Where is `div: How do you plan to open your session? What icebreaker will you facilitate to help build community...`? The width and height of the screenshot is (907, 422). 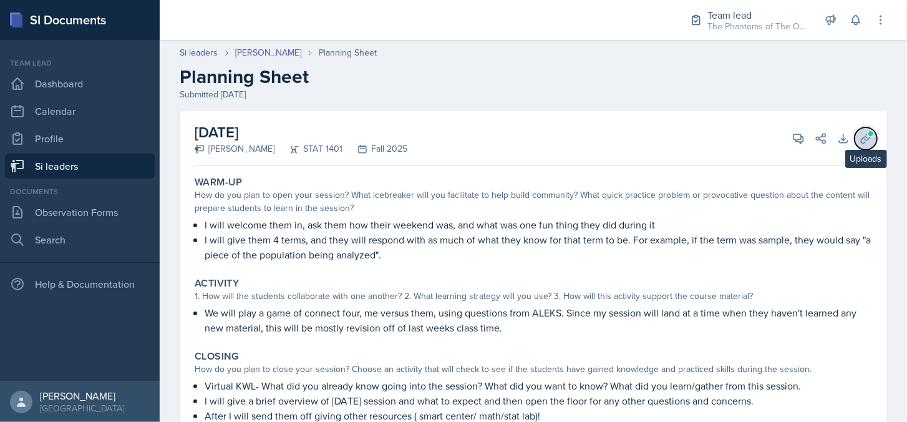
div: How do you plan to open your session? What icebreaker will you facilitate to help build community... is located at coordinates (533, 201).